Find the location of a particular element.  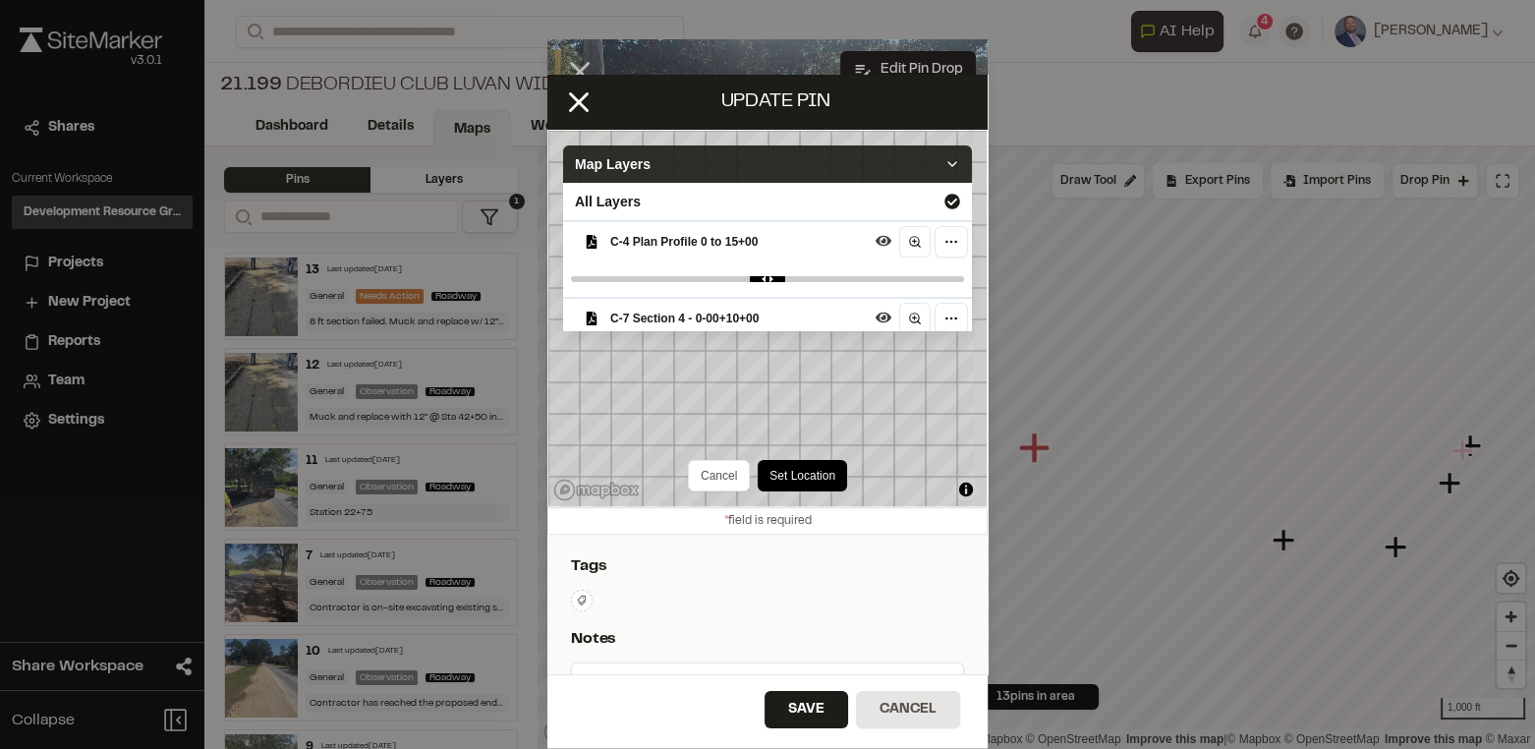

span: C-4 Plan Profile 0 to 15+00 is located at coordinates (739, 242).